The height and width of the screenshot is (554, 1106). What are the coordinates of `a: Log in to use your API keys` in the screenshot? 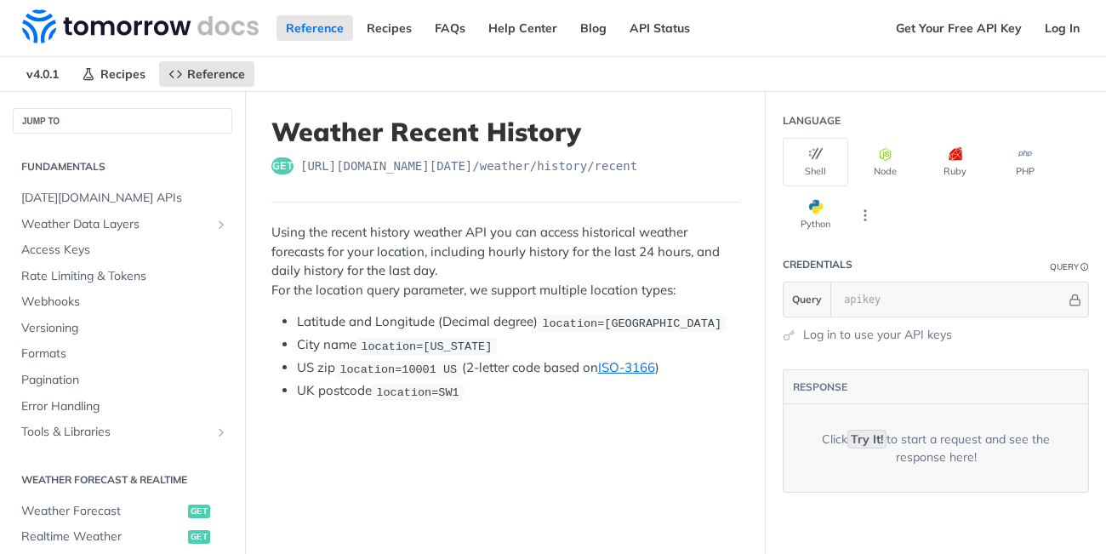 It's located at (877, 334).